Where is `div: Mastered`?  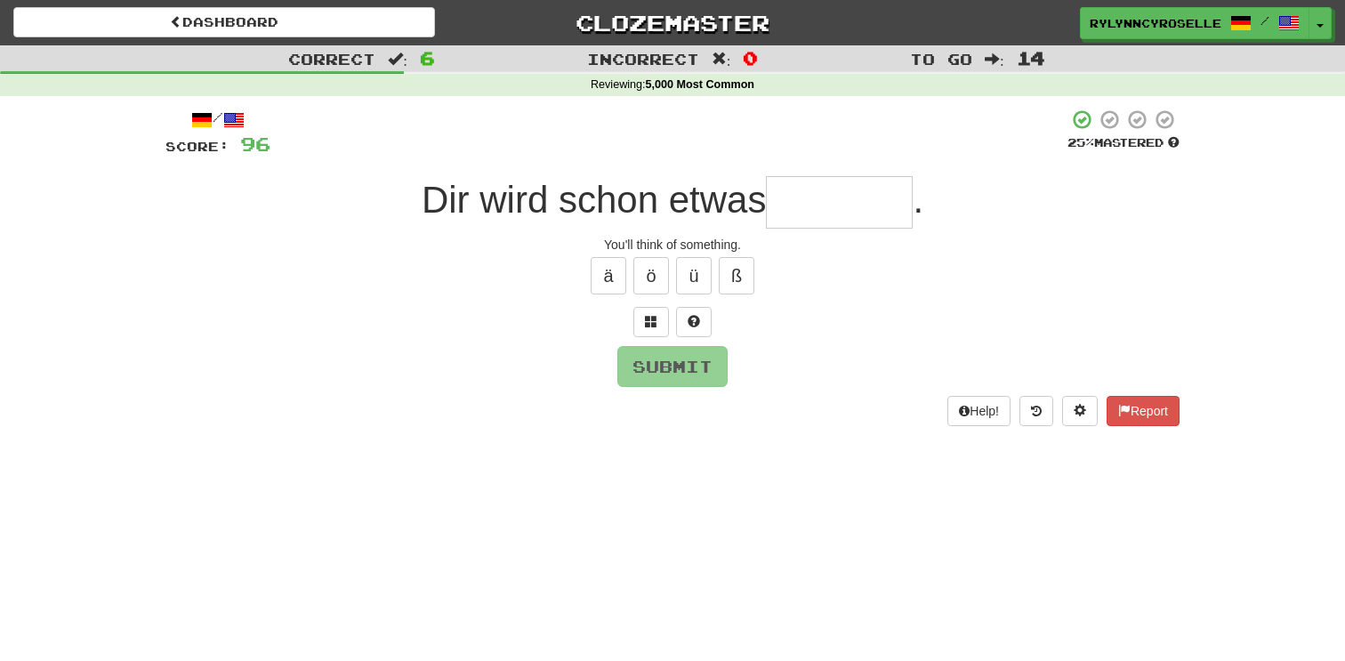 div: Mastered is located at coordinates (1124, 143).